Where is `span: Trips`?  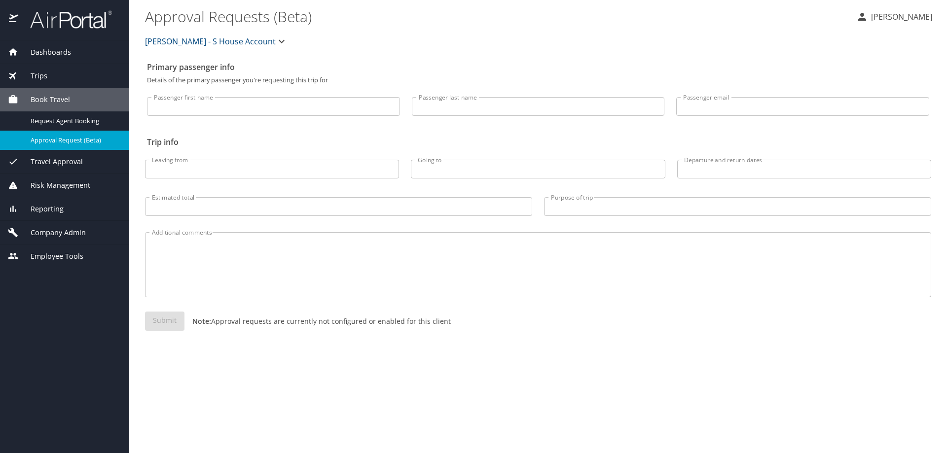
span: Trips is located at coordinates (33, 76).